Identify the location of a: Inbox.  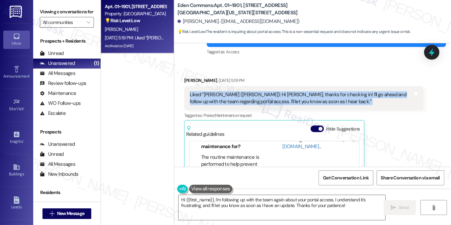
(17, 40).